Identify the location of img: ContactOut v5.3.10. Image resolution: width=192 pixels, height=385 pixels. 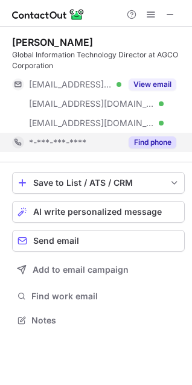
(48, 14).